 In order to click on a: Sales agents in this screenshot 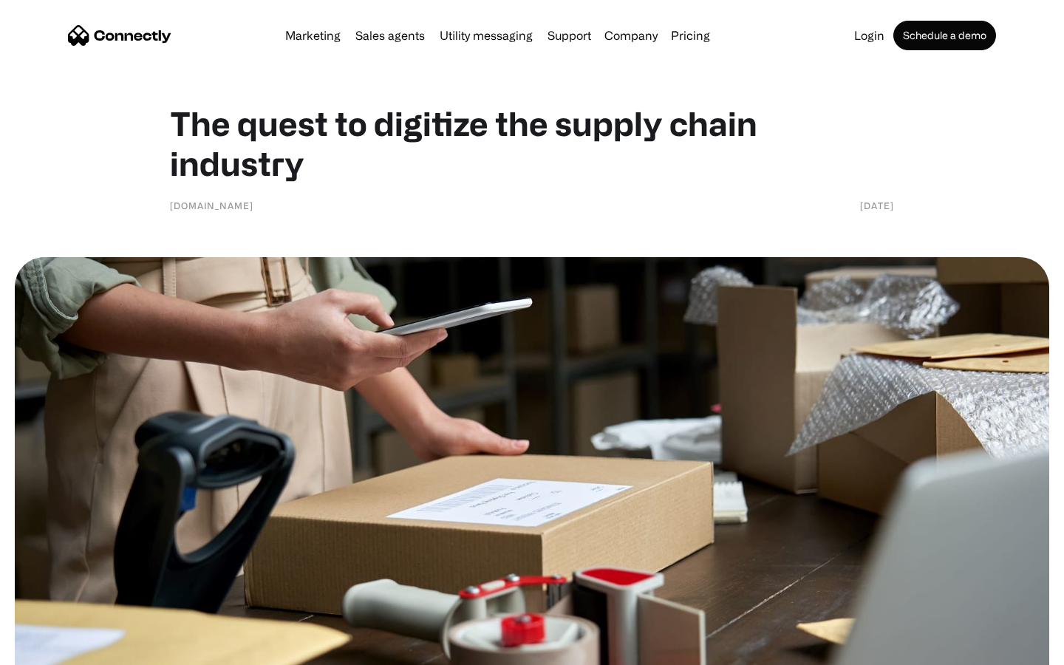, I will do `click(390, 35)`.